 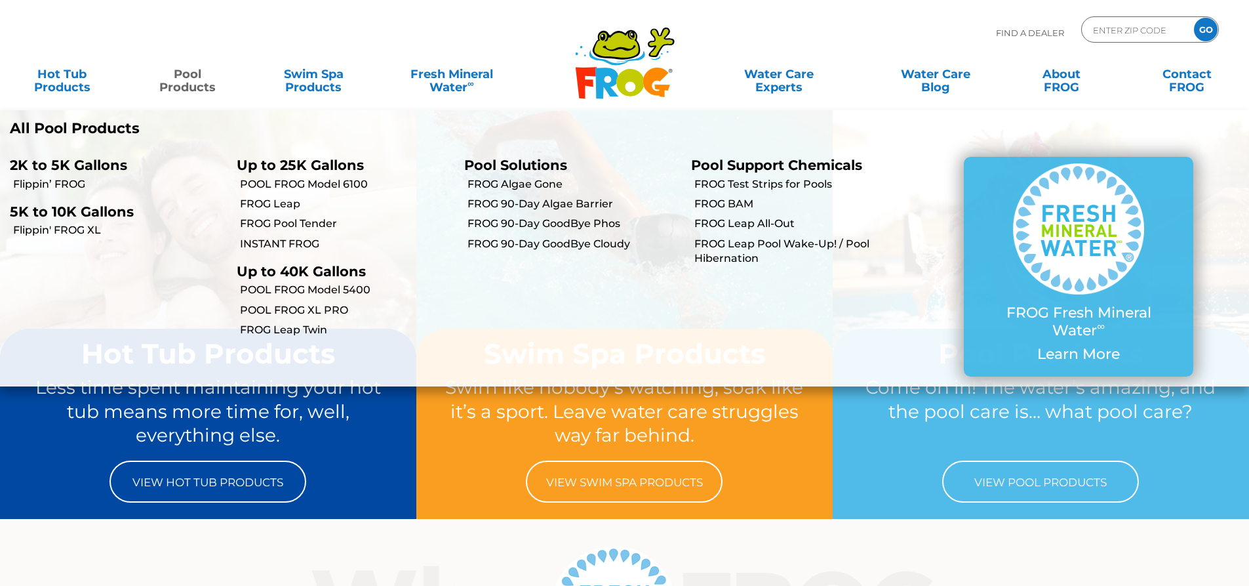 What do you see at coordinates (515, 165) in the screenshot?
I see `a: Pool Solutions` at bounding box center [515, 165].